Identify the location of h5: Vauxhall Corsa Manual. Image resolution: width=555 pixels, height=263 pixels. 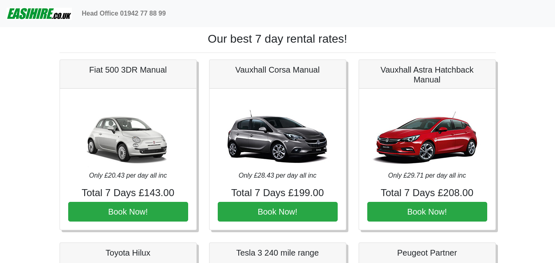
(278, 70).